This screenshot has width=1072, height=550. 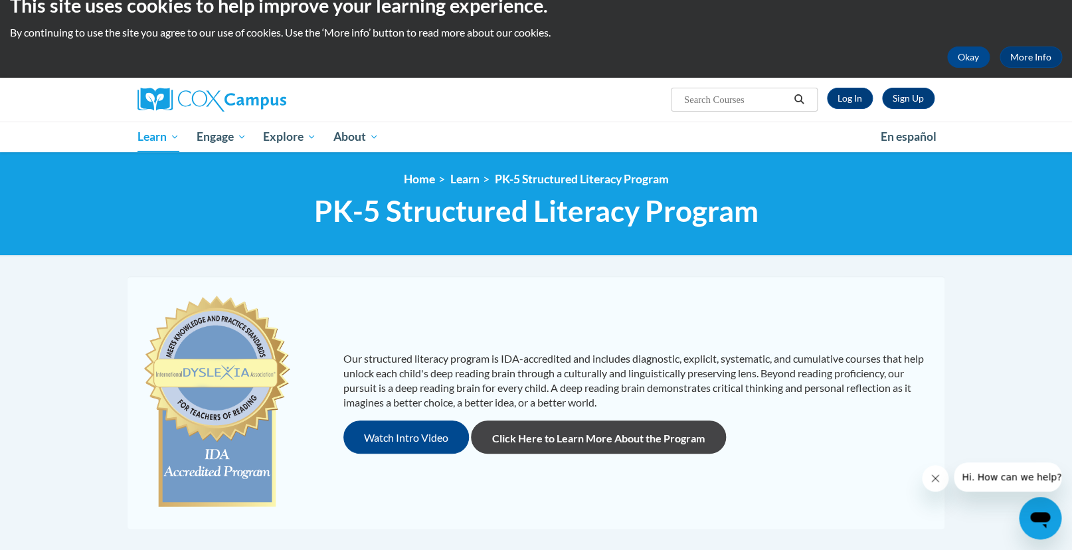 What do you see at coordinates (582, 179) in the screenshot?
I see `a: PK-5 Structured Literacy Program` at bounding box center [582, 179].